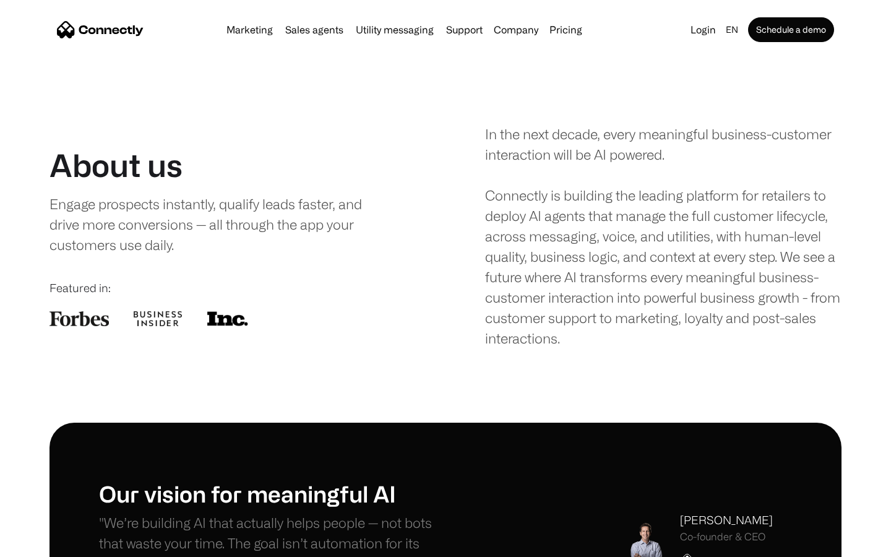  What do you see at coordinates (732, 30) in the screenshot?
I see `div: en` at bounding box center [732, 30].